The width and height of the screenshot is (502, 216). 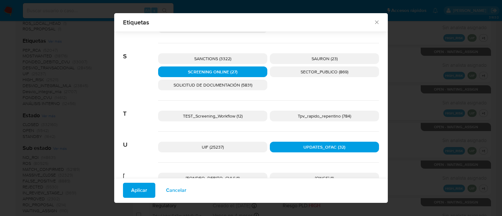 What do you see at coordinates (213, 147) in the screenshot?
I see `div: UIF (25237)` at bounding box center [213, 147].